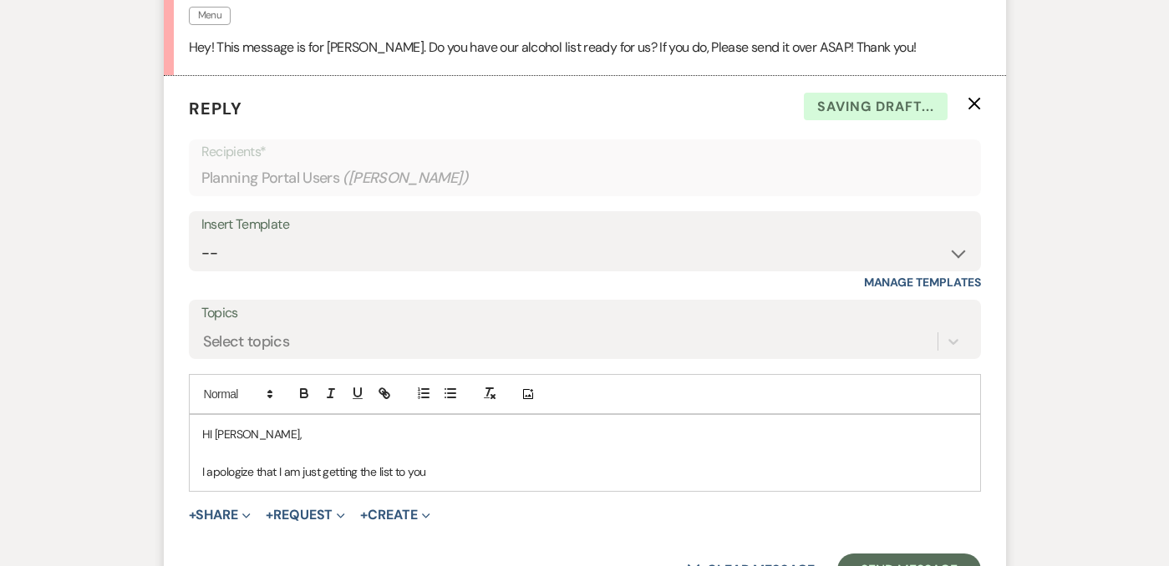  Describe the element at coordinates (875, 107) in the screenshot. I see `span: Saving draft...` at that location.